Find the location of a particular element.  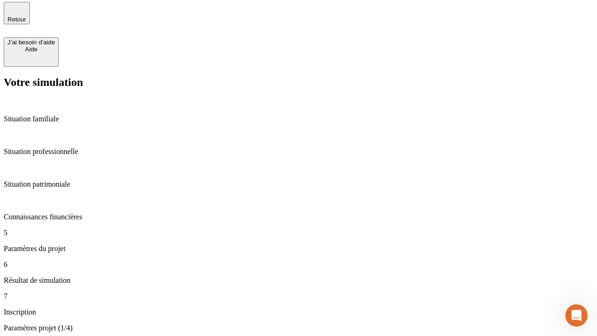

button: J’ai besoin d'aideAide is located at coordinates (31, 52).